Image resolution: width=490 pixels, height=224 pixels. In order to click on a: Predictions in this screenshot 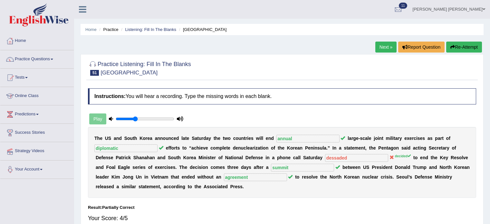, I will do `click(37, 113)`.